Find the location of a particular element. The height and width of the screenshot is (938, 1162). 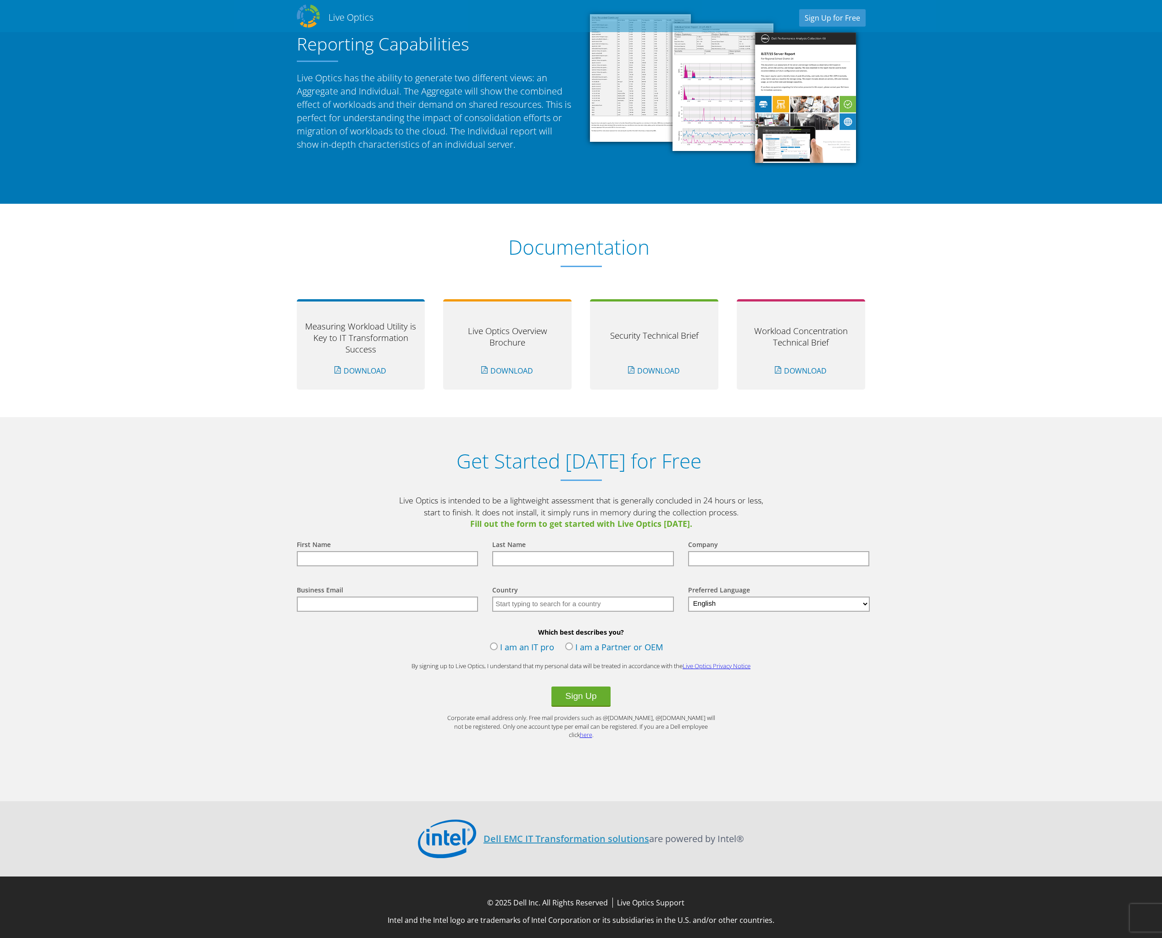

p: Live Optics is intended to be a lightweight assessment that is generally concluded in 24 hours or... is located at coordinates (581, 512).